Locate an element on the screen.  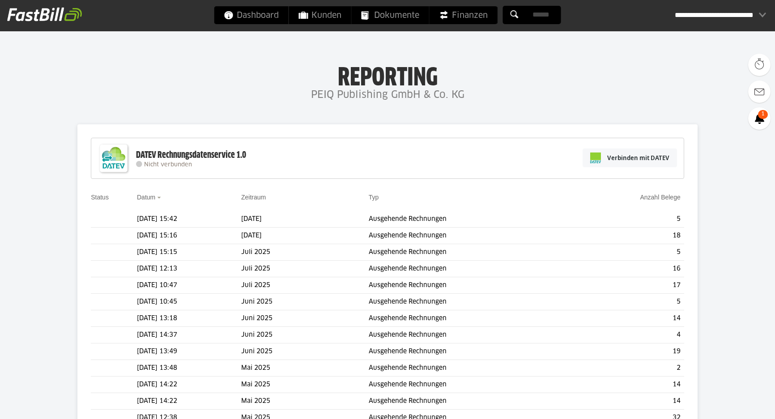
a: Dashboard is located at coordinates (252, 15).